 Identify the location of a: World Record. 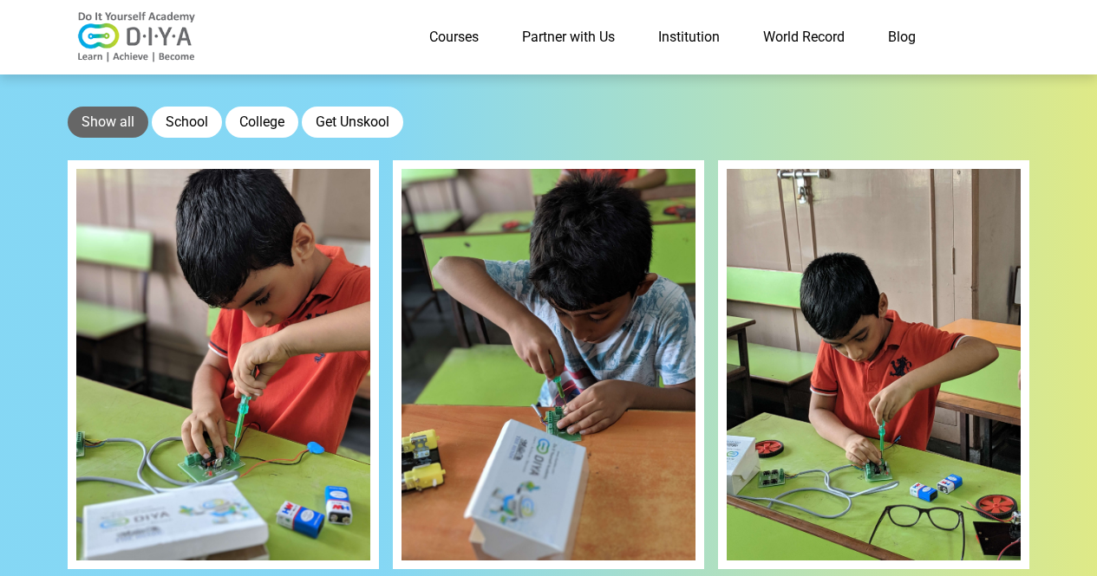
(804, 37).